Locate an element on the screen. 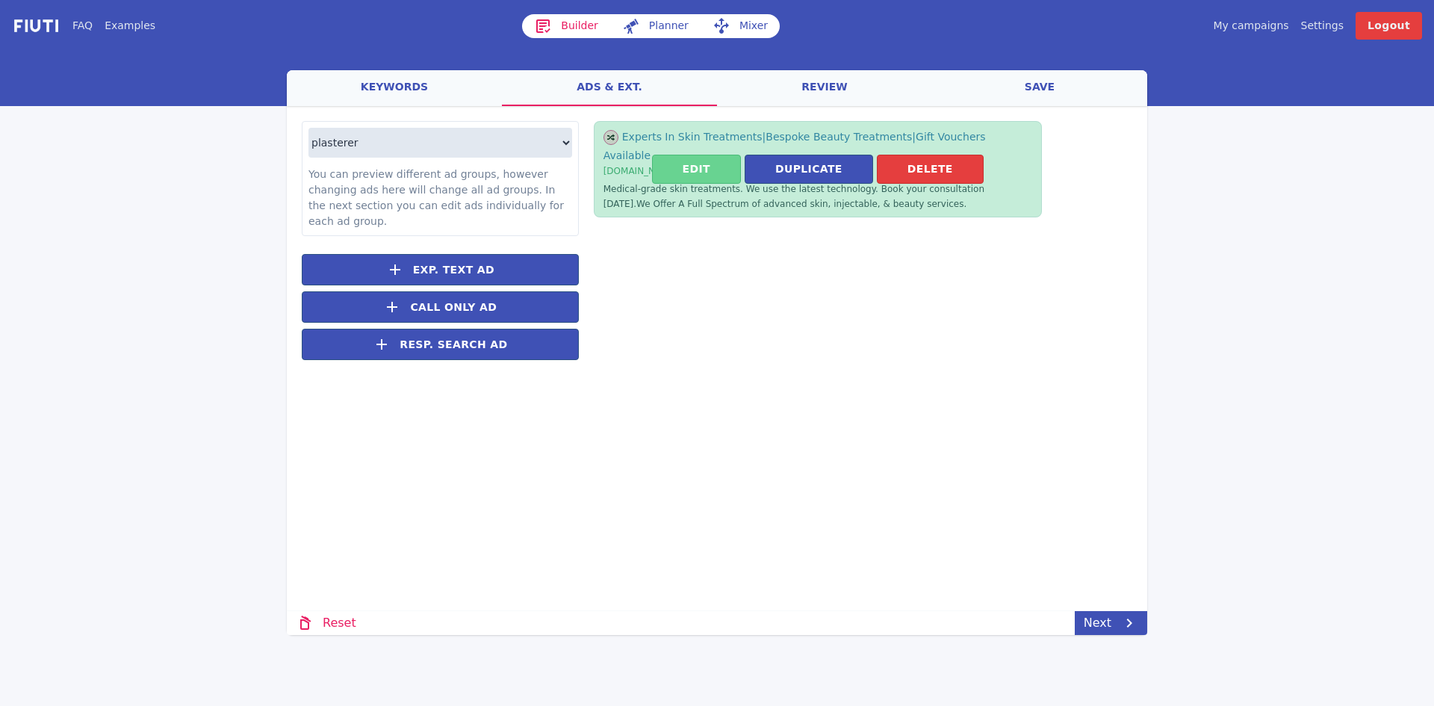  button: Delete is located at coordinates (930, 169).